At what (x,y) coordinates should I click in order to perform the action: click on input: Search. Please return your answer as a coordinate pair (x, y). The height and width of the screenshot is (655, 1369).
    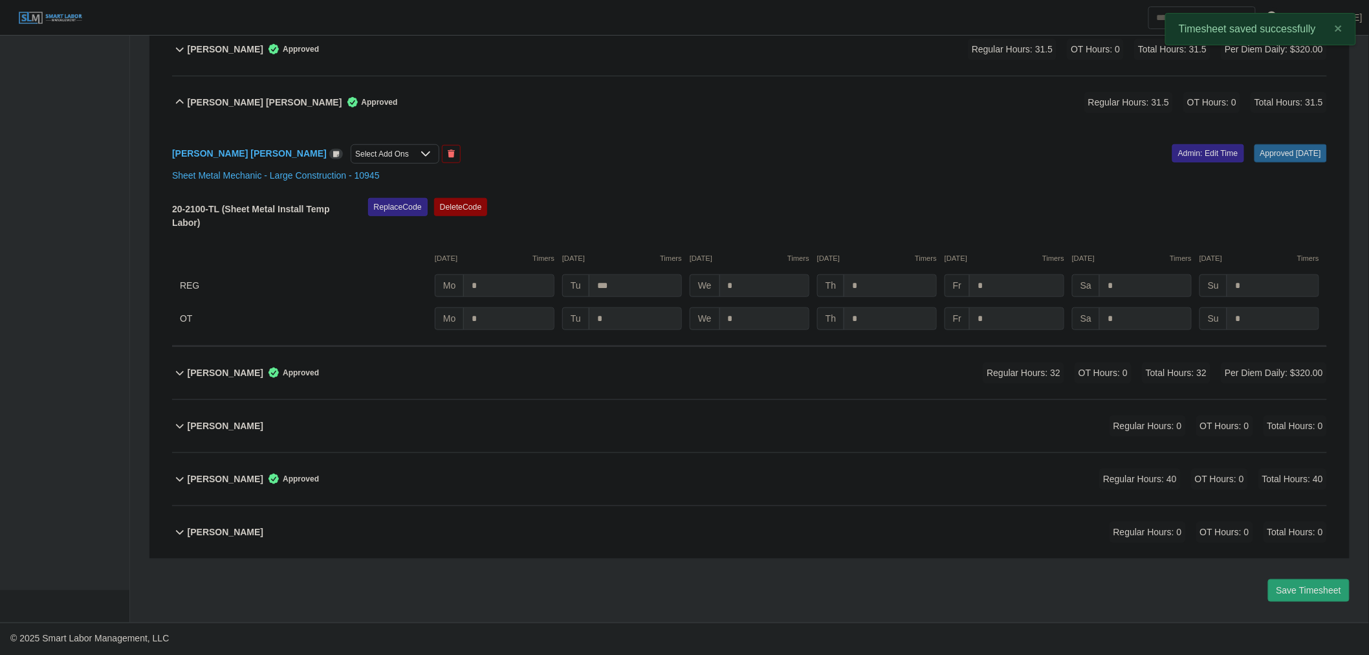
    Looking at the image, I should click on (1202, 17).